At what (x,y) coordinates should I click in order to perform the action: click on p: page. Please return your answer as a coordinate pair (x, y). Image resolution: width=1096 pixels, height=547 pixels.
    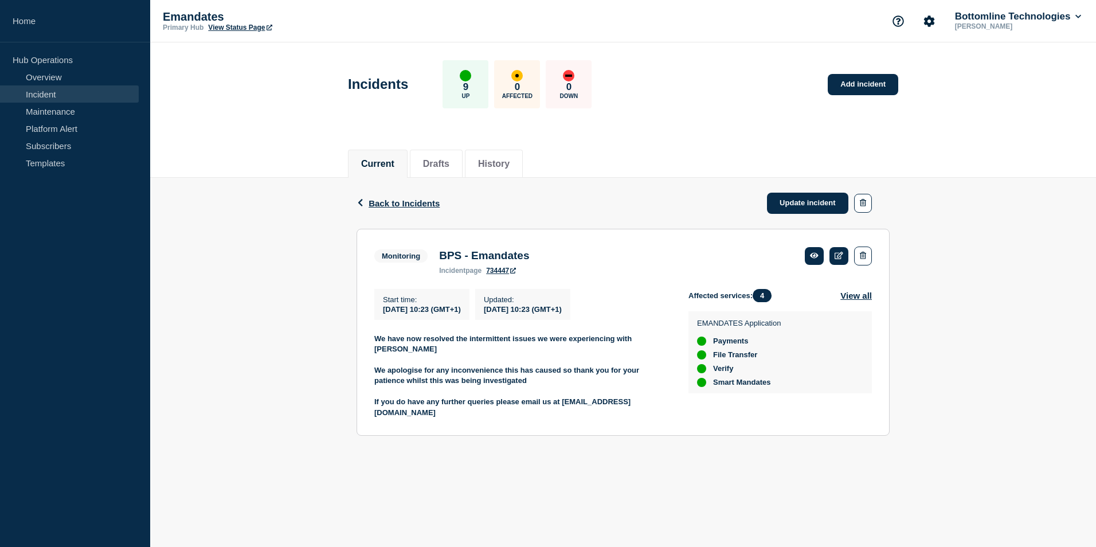
    Looking at the image, I should click on (460, 271).